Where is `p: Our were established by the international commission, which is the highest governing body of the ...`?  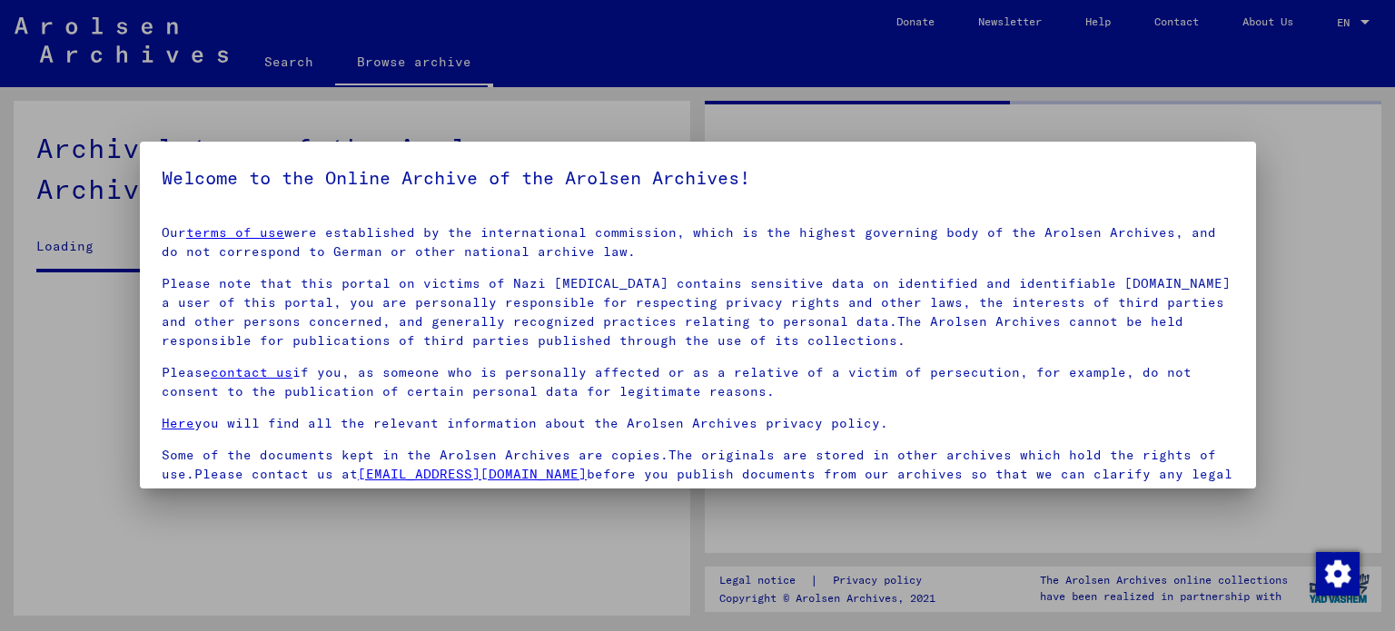 p: Our were established by the international commission, which is the highest governing body of the ... is located at coordinates (698, 243).